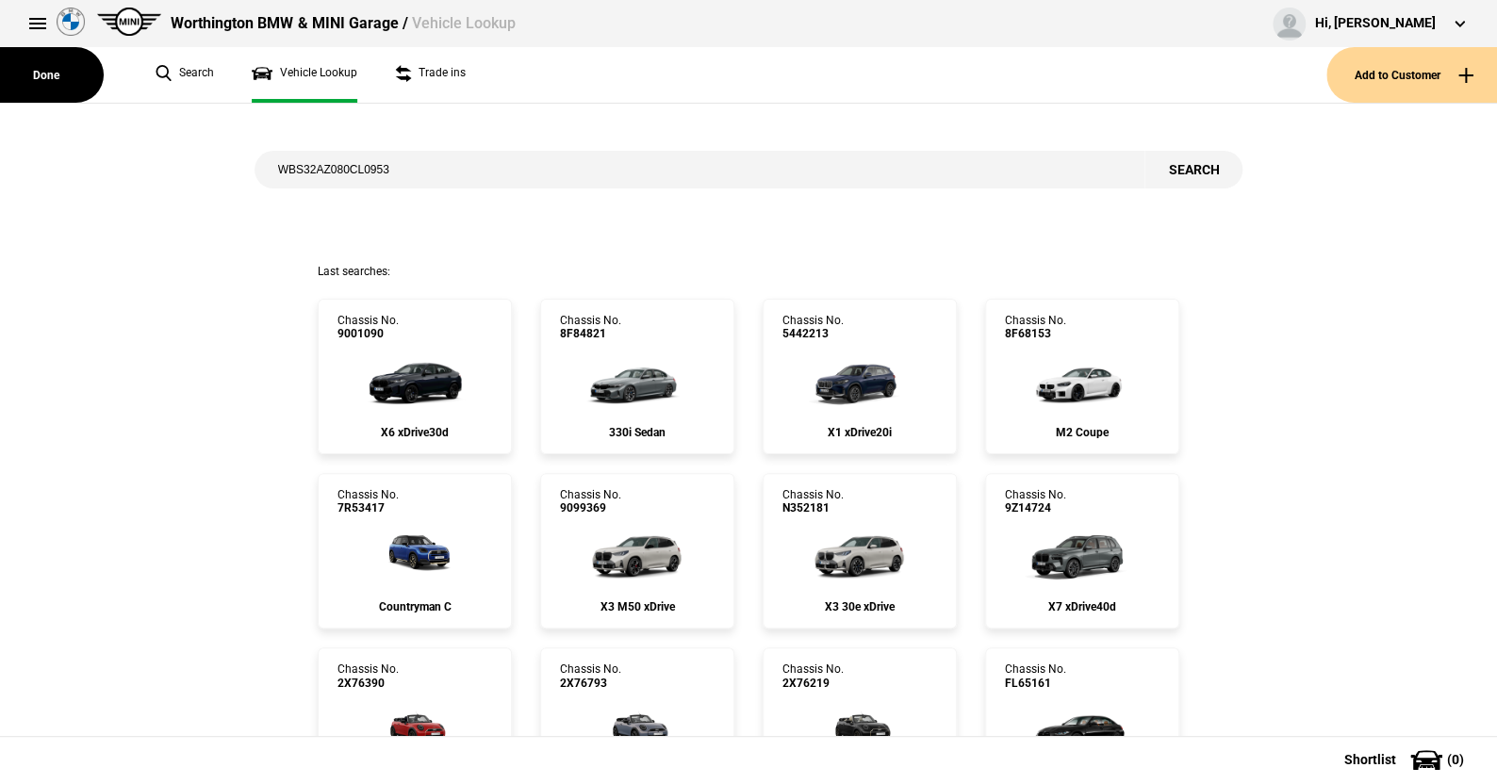  I want to click on div: X3 M50 xDrive, so click(637, 607).